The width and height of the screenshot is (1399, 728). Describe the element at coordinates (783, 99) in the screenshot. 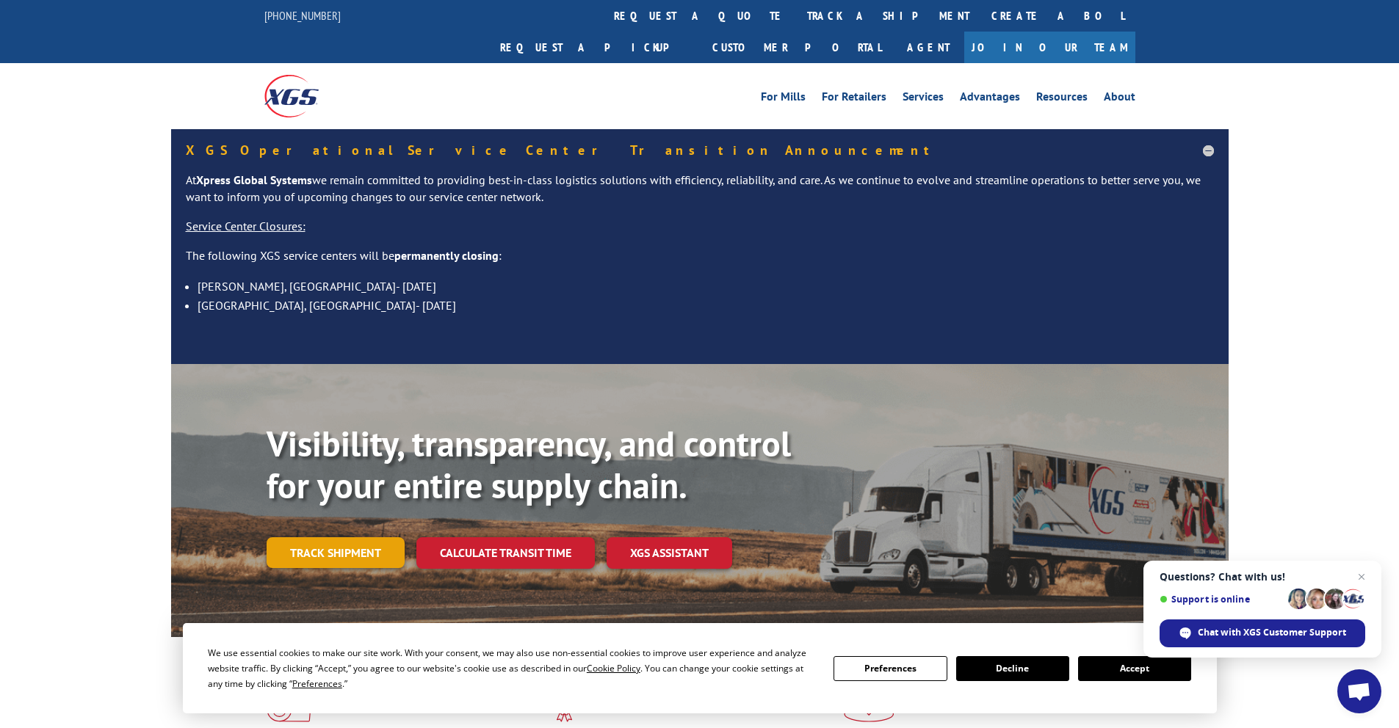

I see `a: For Mills` at that location.